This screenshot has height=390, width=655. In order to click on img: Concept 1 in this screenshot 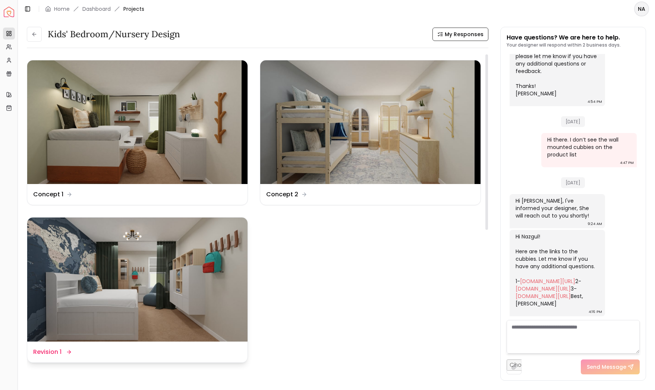, I will do `click(137, 122)`.